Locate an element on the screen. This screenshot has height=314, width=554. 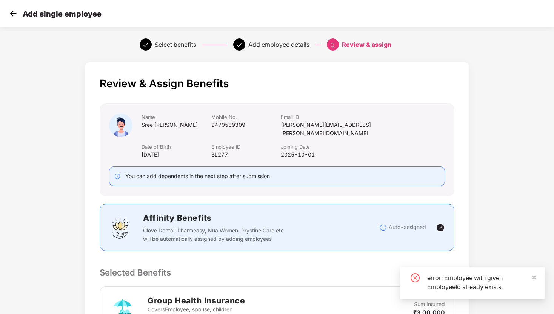
p: Auto-assigned is located at coordinates (407, 227).